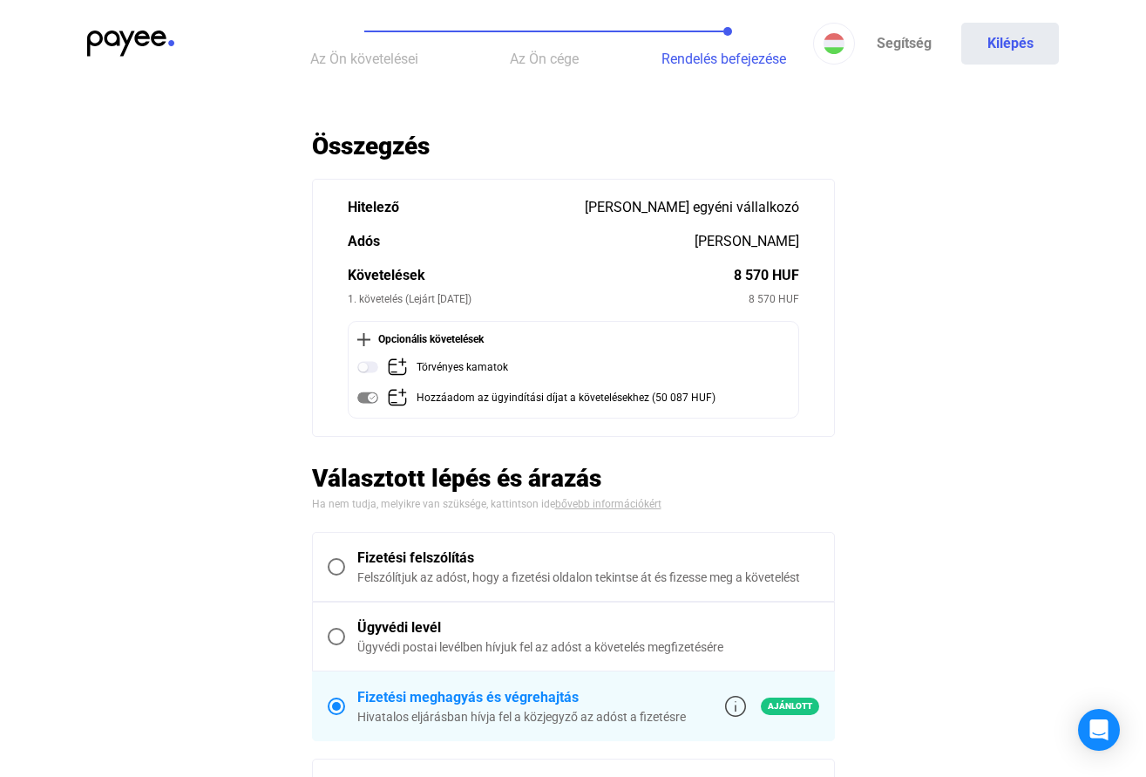  Describe the element at coordinates (521, 697) in the screenshot. I see `div: Fizetési meghagyás és végrehajtás` at that location.